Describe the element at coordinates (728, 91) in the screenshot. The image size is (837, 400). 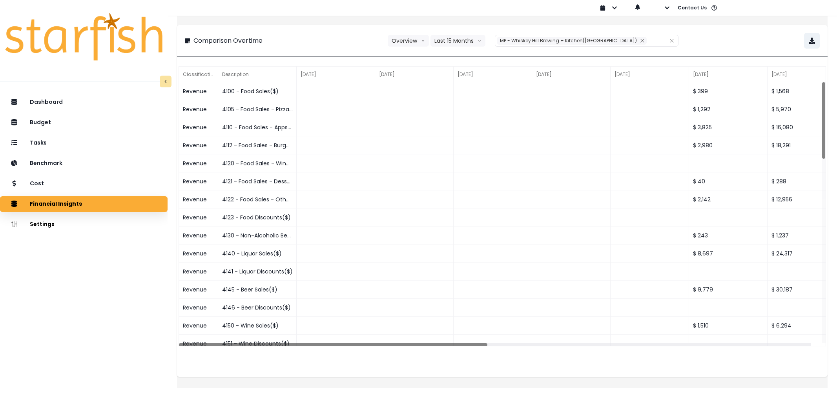
I see `div: $ 399` at that location.